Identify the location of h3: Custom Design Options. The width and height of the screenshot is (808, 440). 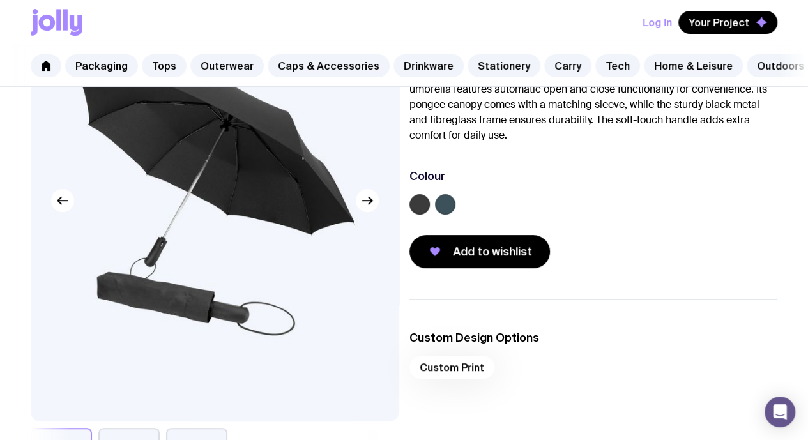
(594, 338).